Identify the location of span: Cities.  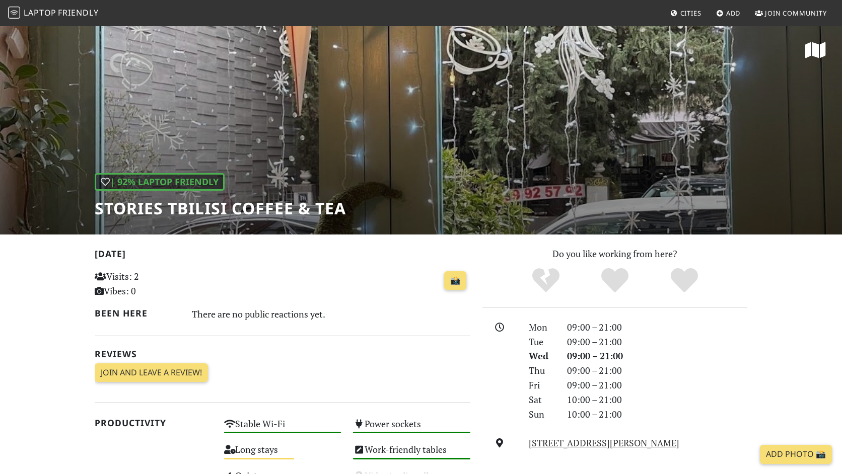
(691, 13).